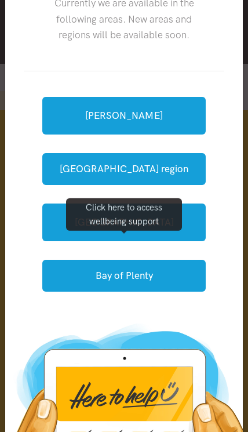 This screenshot has height=432, width=248. What do you see at coordinates (124, 276) in the screenshot?
I see `button: Bay of Plenty` at bounding box center [124, 276].